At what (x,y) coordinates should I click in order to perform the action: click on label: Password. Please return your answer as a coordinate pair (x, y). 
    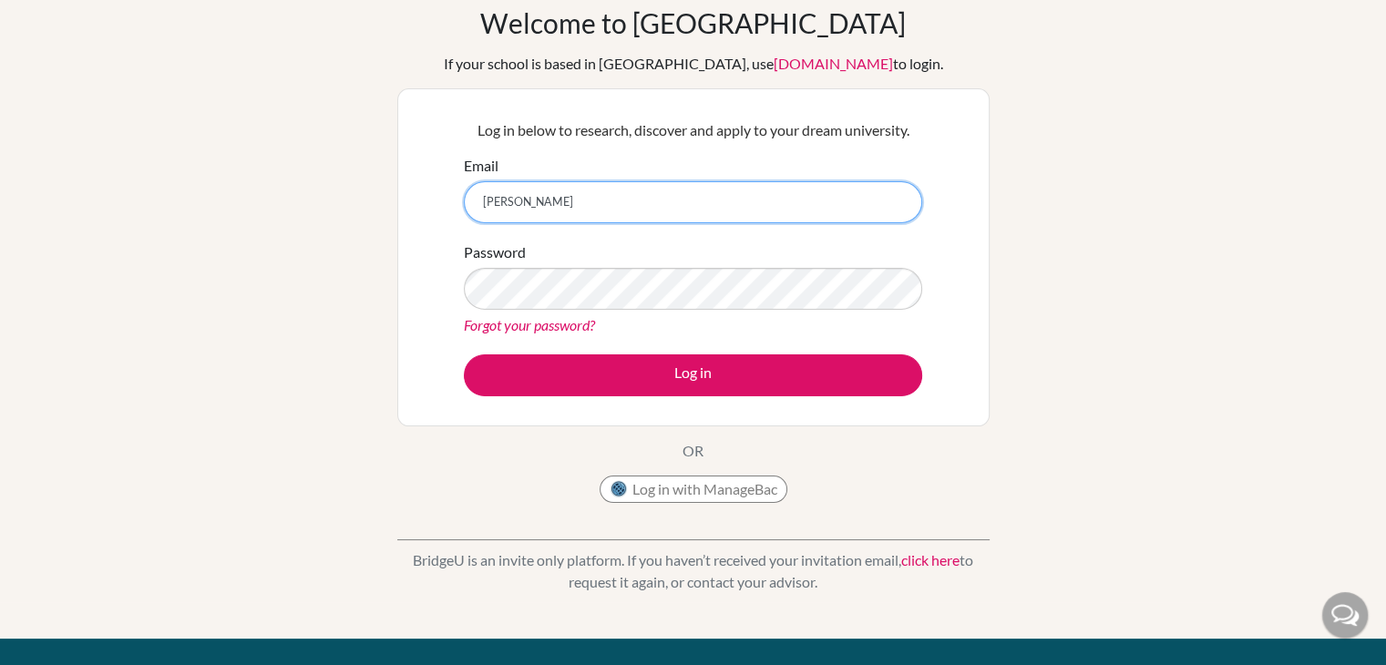
    Looking at the image, I should click on (495, 252).